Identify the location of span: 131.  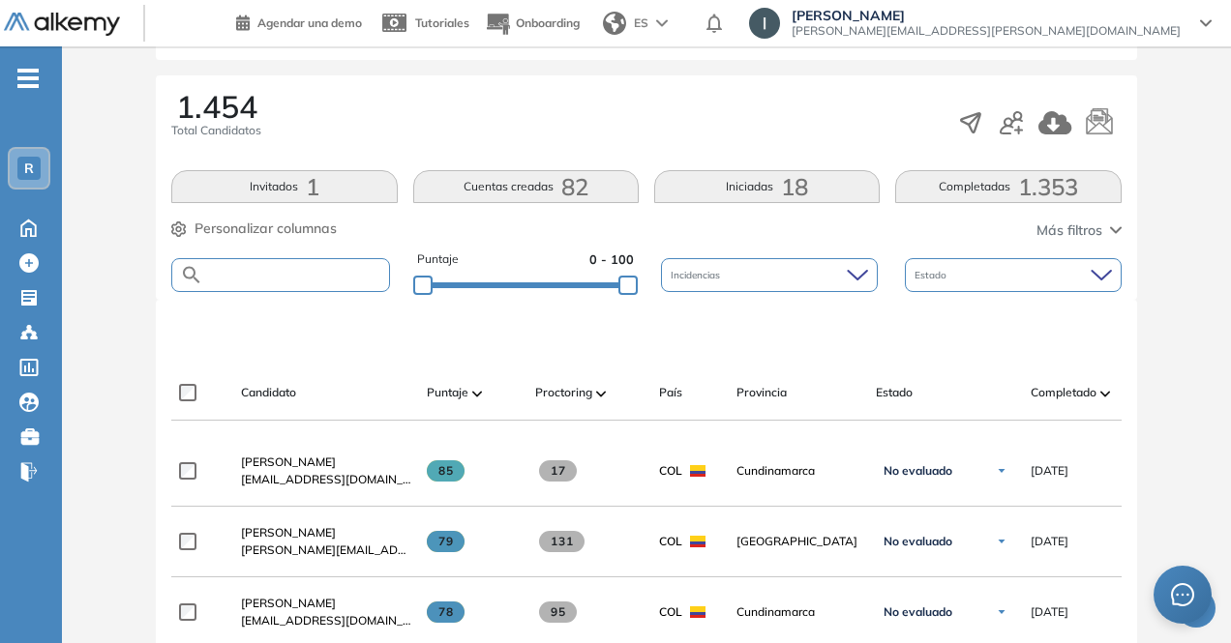
(561, 542).